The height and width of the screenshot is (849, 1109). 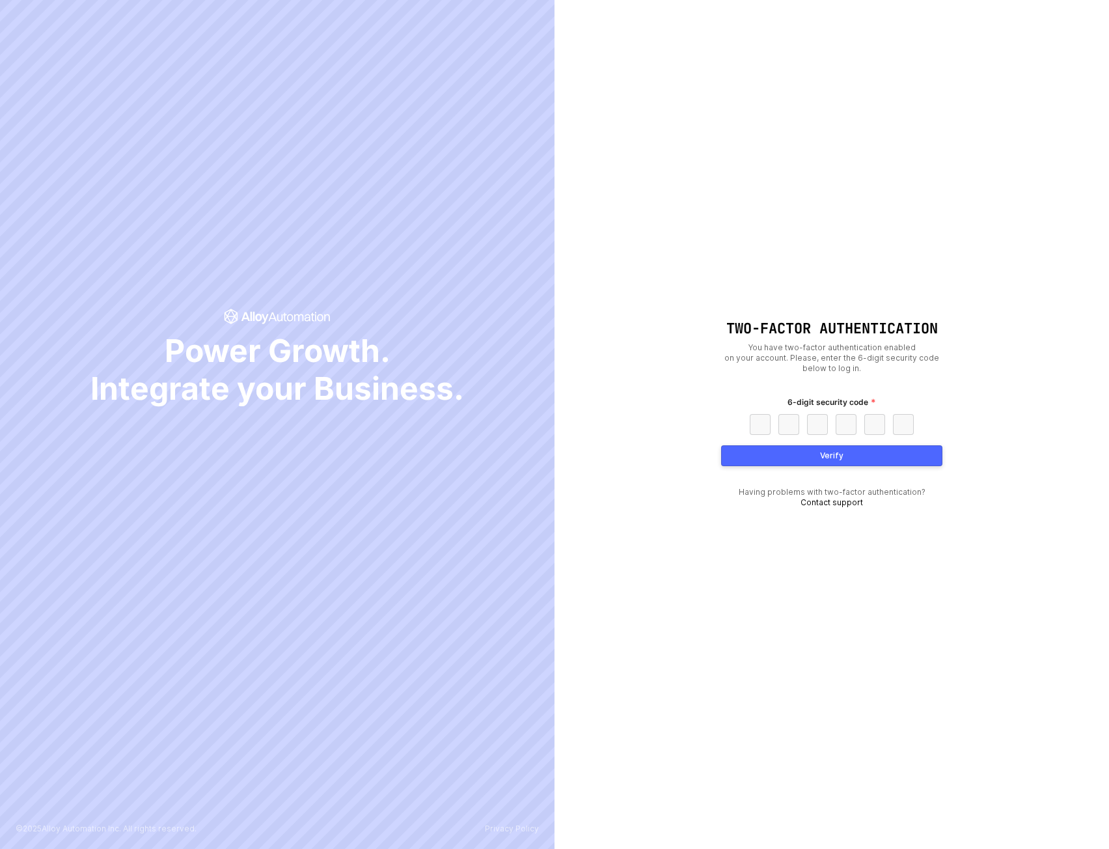 I want to click on a: Contact support, so click(x=832, y=502).